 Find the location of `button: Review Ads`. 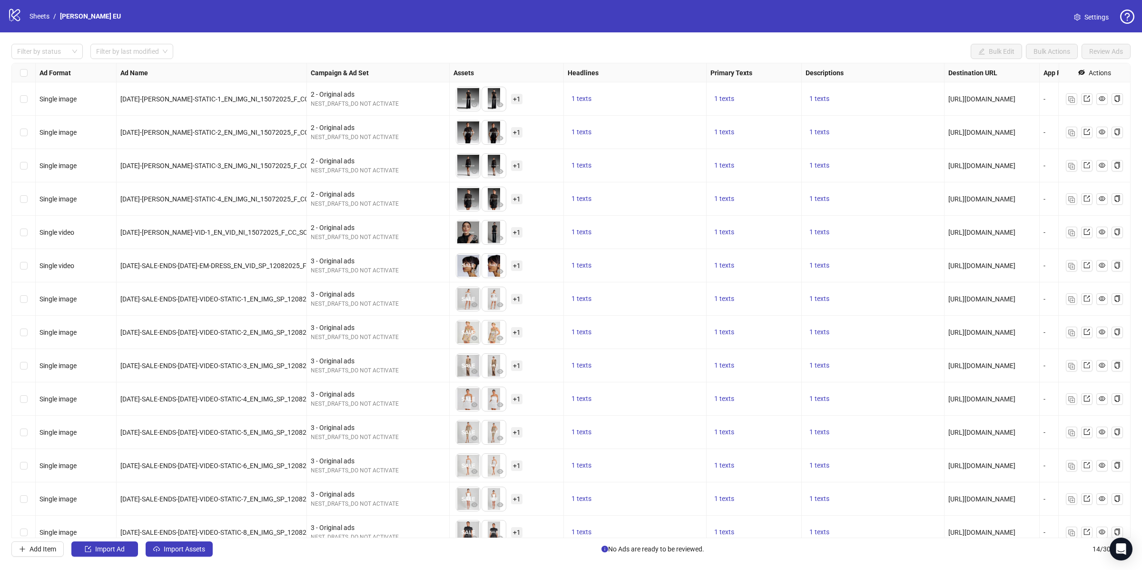

button: Review Ads is located at coordinates (1106, 51).